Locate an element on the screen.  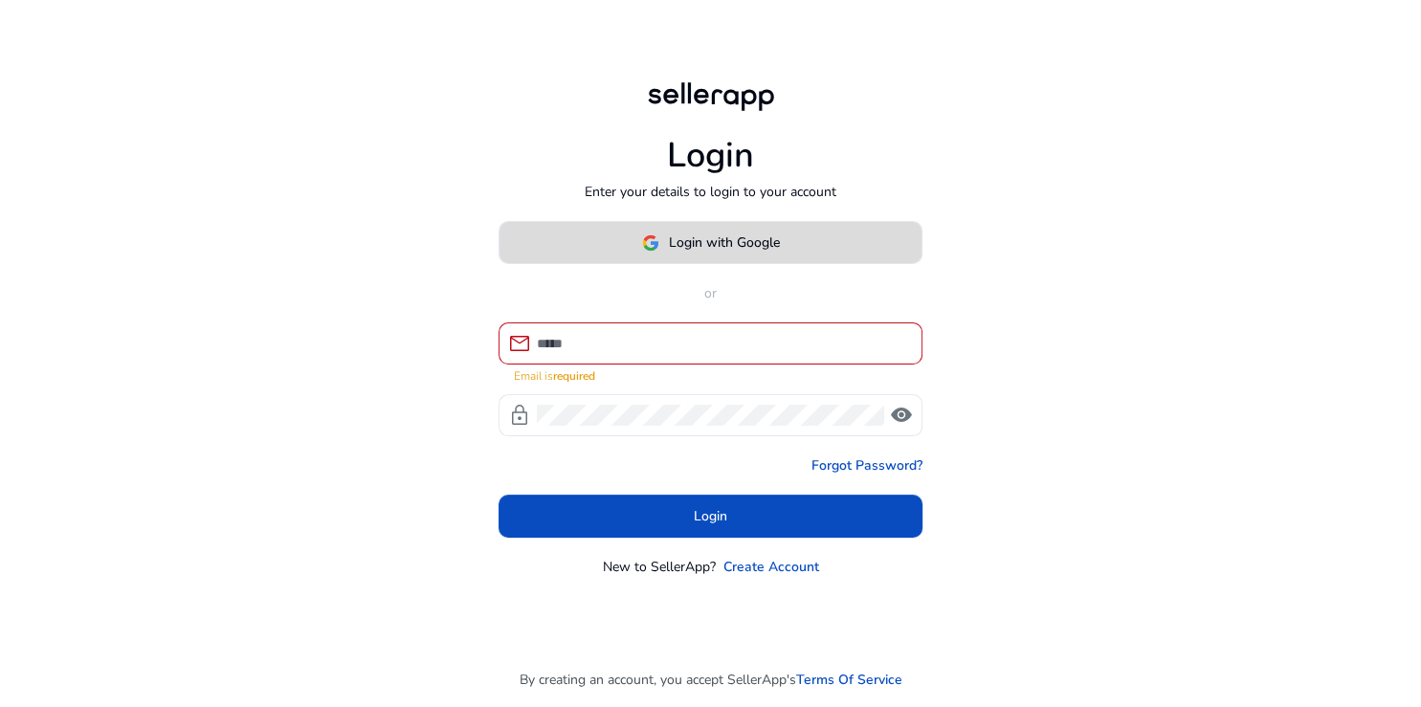
span: Login with Google is located at coordinates (725, 242).